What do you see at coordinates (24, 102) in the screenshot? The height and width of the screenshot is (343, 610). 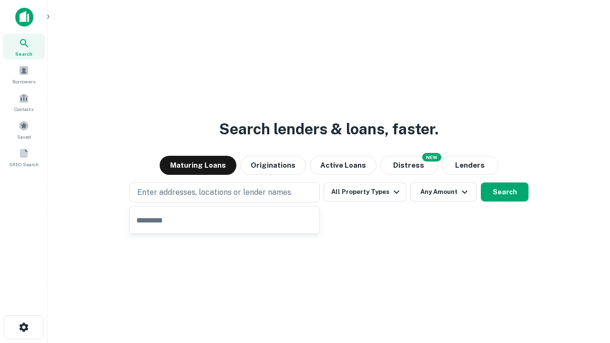 I see `a: Contacts` at bounding box center [24, 102].